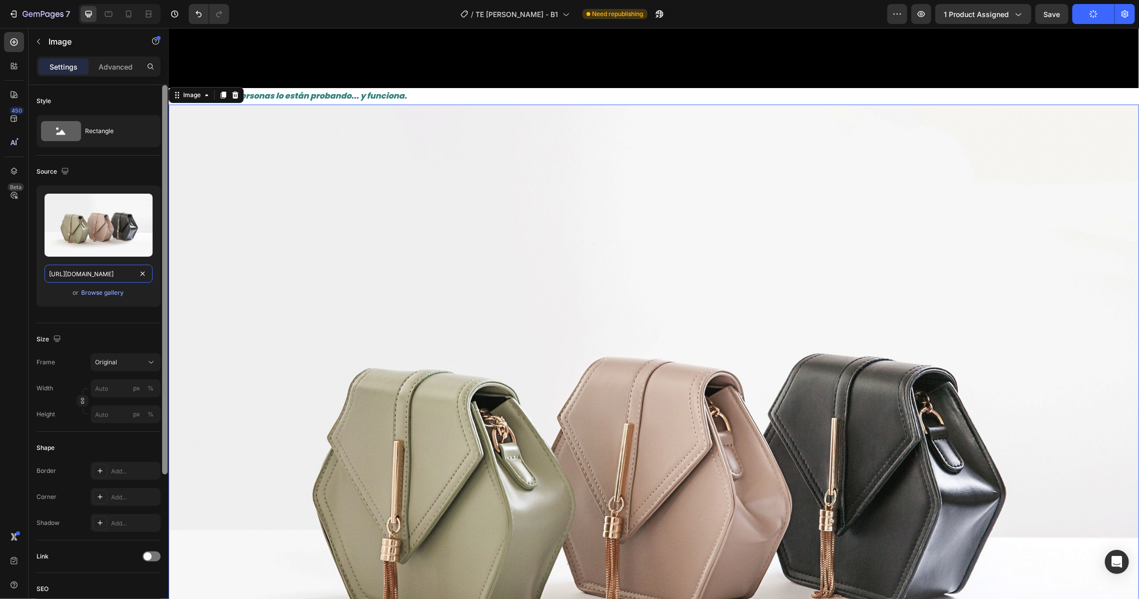  I want to click on div: Open Intercom Messenger, so click(1117, 562).